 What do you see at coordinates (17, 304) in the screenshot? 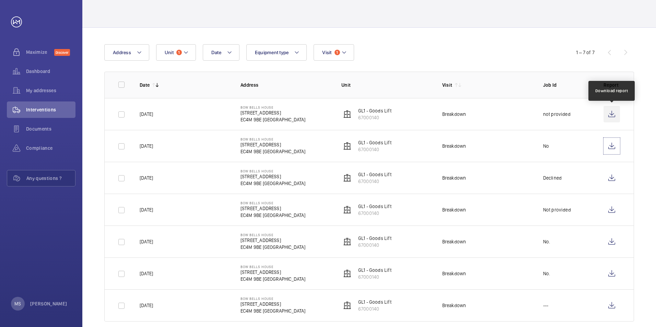
I see `p: MS` at bounding box center [17, 304].